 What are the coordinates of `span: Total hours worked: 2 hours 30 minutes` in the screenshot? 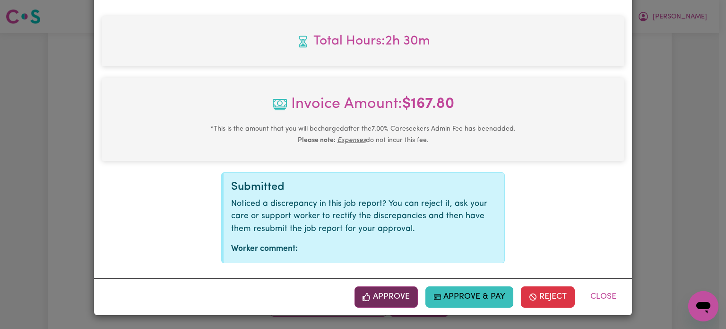 It's located at (363, 41).